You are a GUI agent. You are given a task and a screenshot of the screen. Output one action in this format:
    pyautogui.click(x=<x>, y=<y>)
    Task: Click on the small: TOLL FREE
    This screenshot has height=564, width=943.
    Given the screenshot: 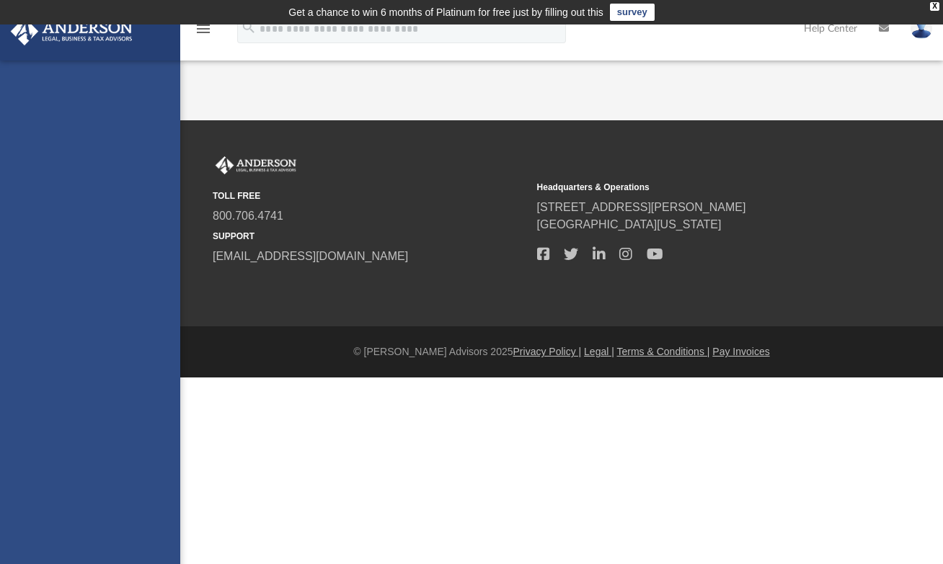 What is the action you would take?
    pyautogui.click(x=370, y=196)
    